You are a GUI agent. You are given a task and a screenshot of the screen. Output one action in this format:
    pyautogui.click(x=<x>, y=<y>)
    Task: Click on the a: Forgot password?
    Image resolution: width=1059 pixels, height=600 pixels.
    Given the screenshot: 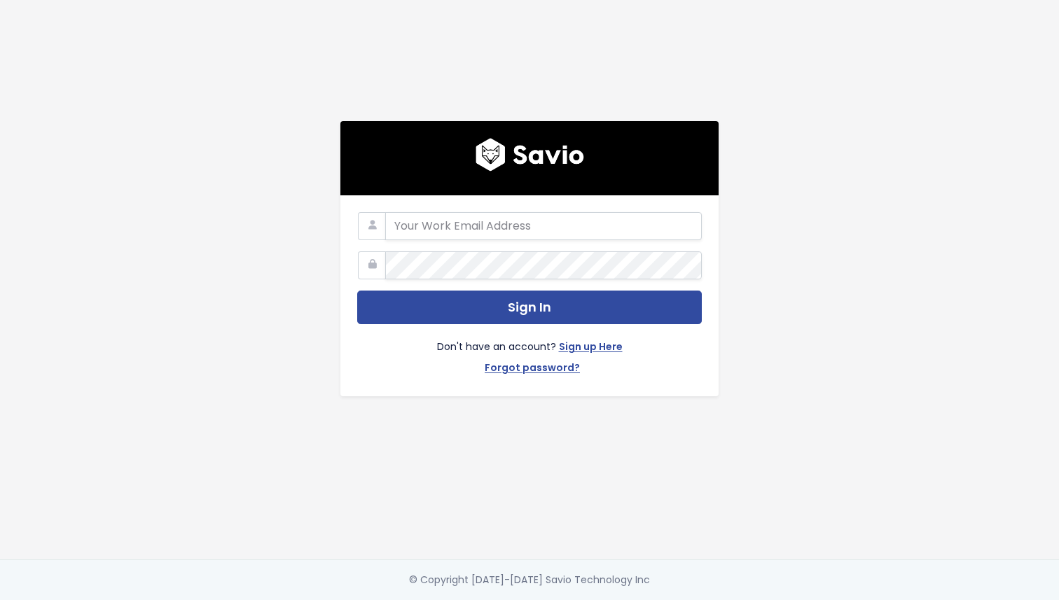 What is the action you would take?
    pyautogui.click(x=532, y=369)
    